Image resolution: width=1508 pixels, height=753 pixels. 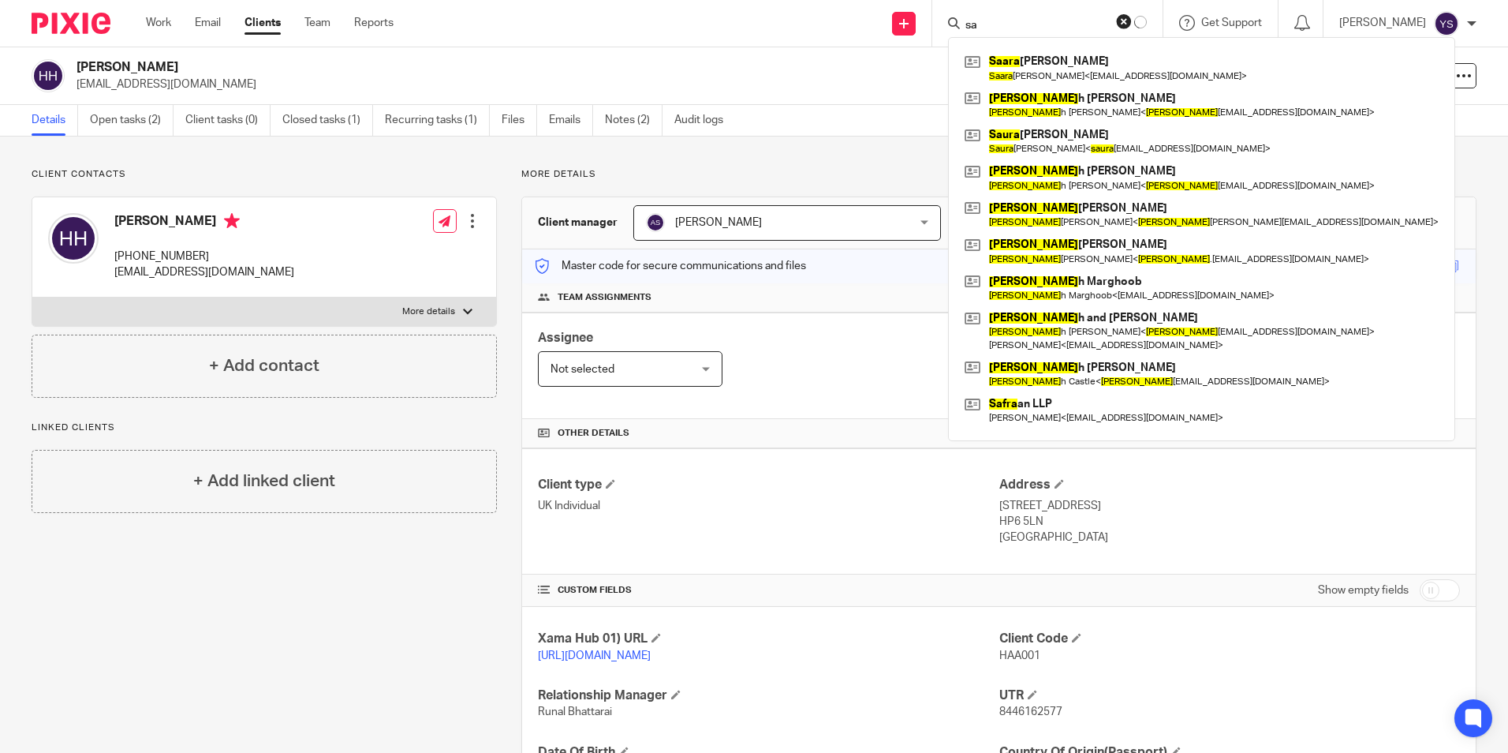 I want to click on a: Closed tasks (1), so click(x=327, y=120).